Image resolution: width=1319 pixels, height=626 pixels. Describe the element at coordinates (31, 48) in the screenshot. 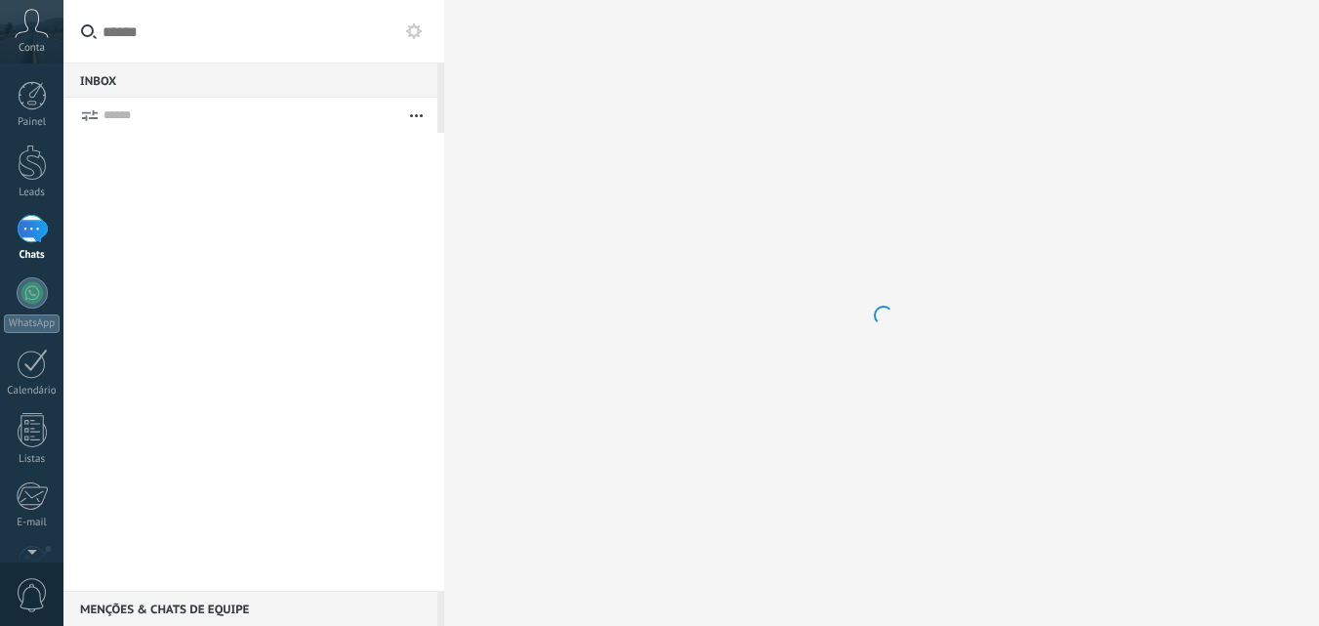

I see `span: Conta` at that location.